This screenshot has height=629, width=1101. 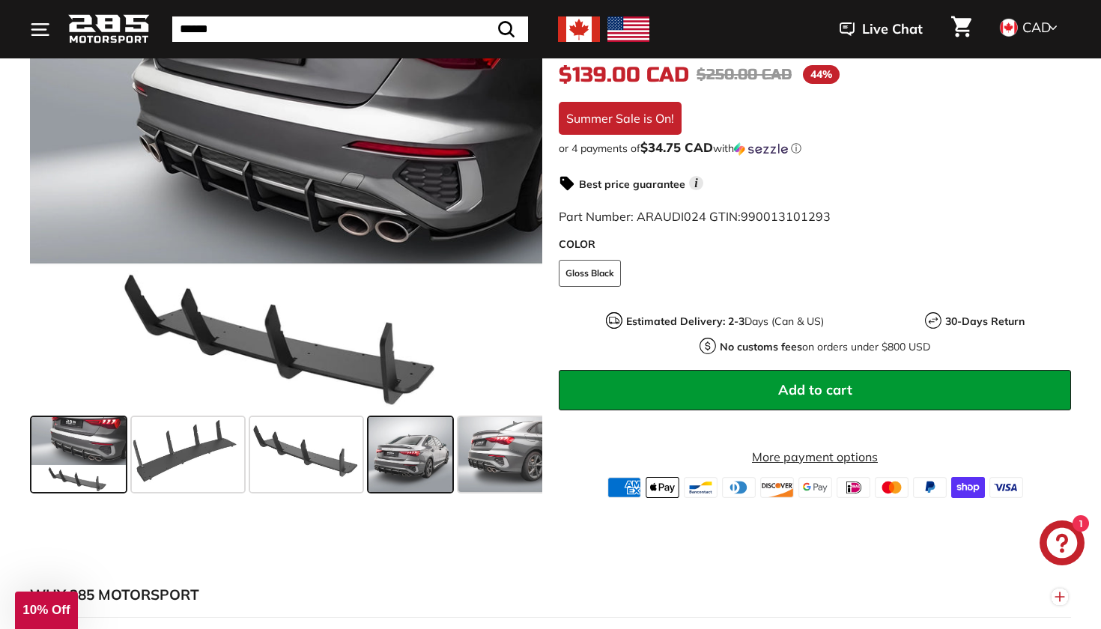 I want to click on span: 44%, so click(x=821, y=74).